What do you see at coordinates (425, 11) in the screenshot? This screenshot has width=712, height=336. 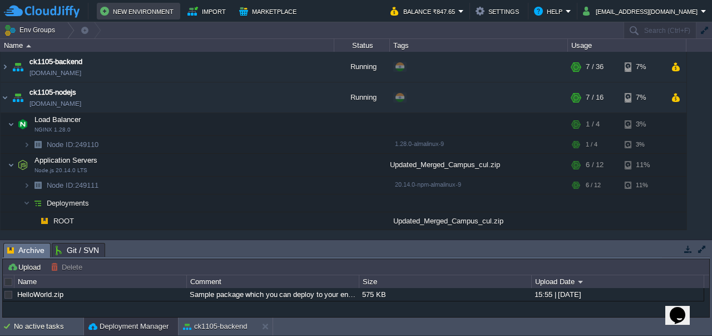 I see `button: Balance ₹847.65` at bounding box center [425, 11].